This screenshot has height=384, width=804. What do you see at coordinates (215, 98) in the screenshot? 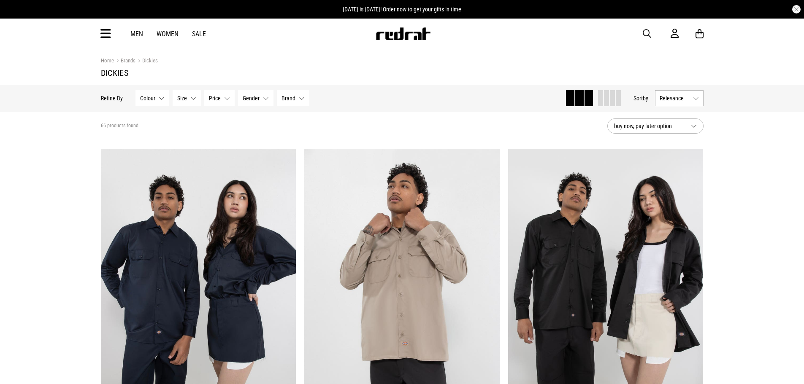
I see `span: Price` at bounding box center [215, 98].